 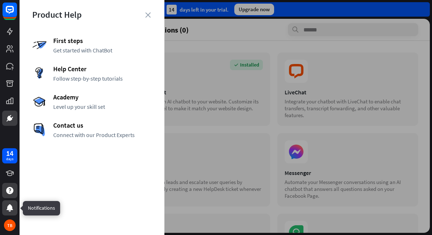 What do you see at coordinates (103, 97) in the screenshot?
I see `span: Academy` at bounding box center [103, 97].